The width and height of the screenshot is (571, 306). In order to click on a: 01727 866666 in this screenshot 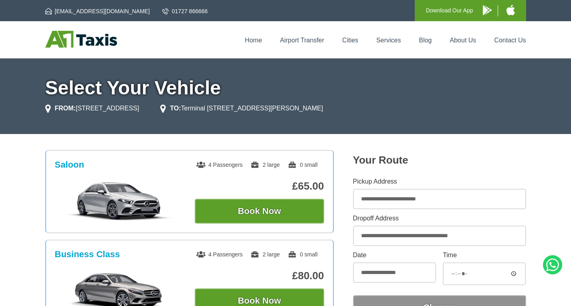, I will do `click(185, 11)`.